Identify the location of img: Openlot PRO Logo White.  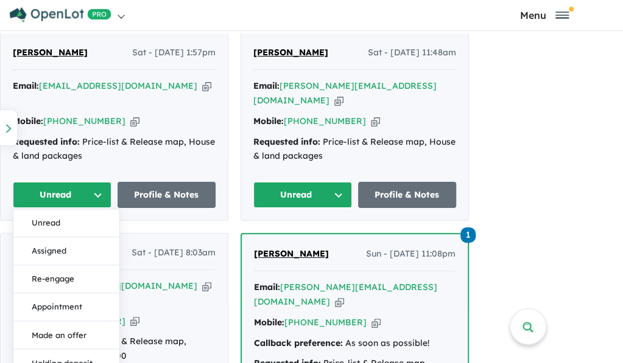
(60, 15).